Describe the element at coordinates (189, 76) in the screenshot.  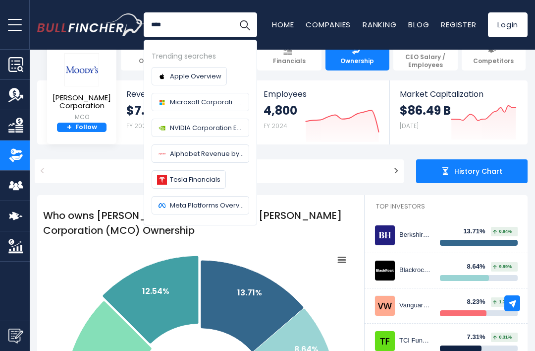
I see `a: Apple Overview` at that location.